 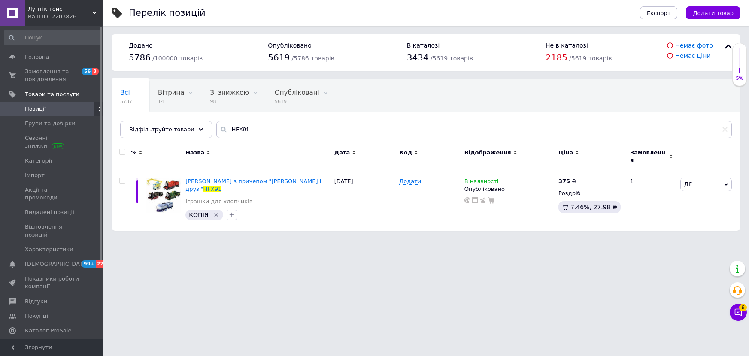 I want to click on span: HFX91, so click(x=212, y=189).